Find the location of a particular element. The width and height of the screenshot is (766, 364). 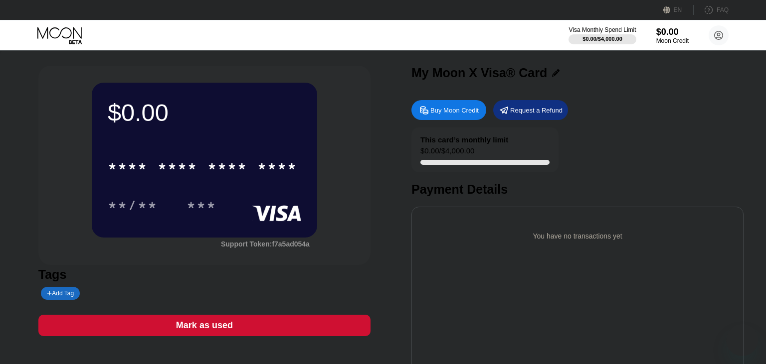

div: EN is located at coordinates (678, 10).